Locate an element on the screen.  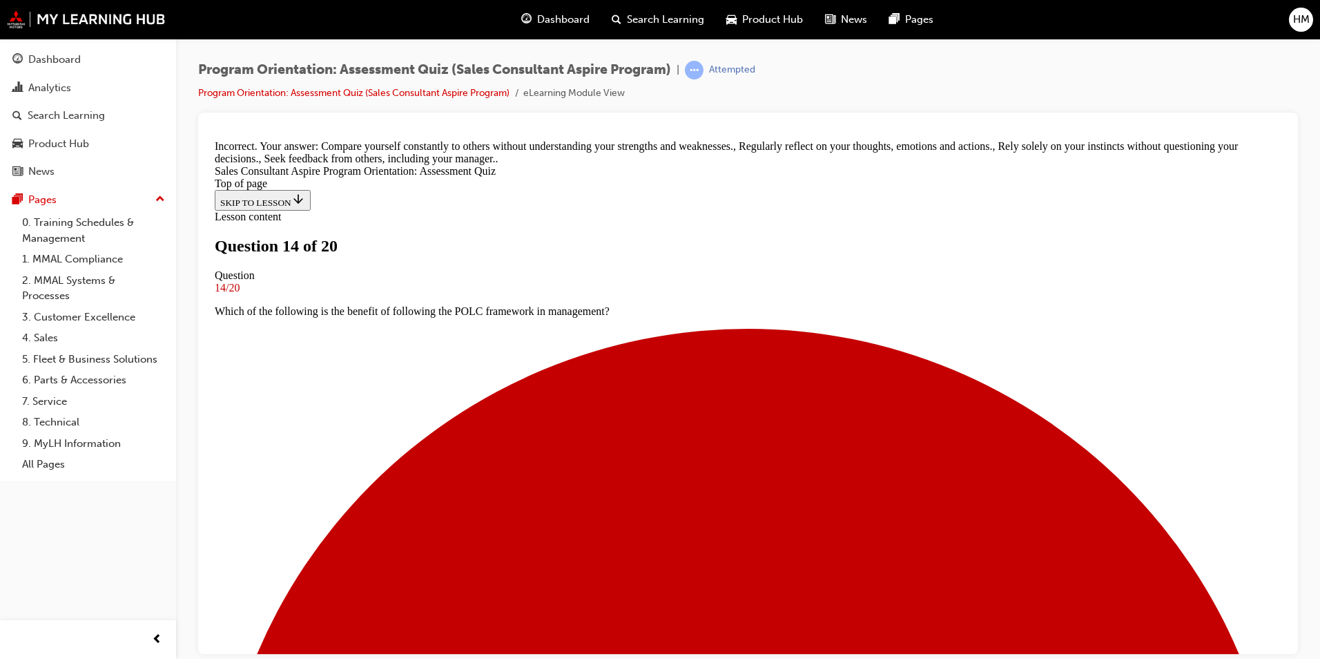
li: eLearning Module View is located at coordinates (574, 93).